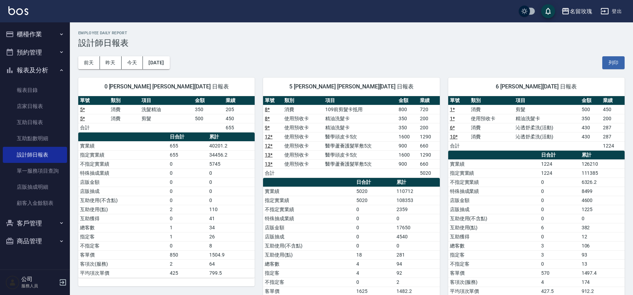 The image size is (633, 295). Describe the element at coordinates (560, 173) in the screenshot. I see `td: 1224` at that location.